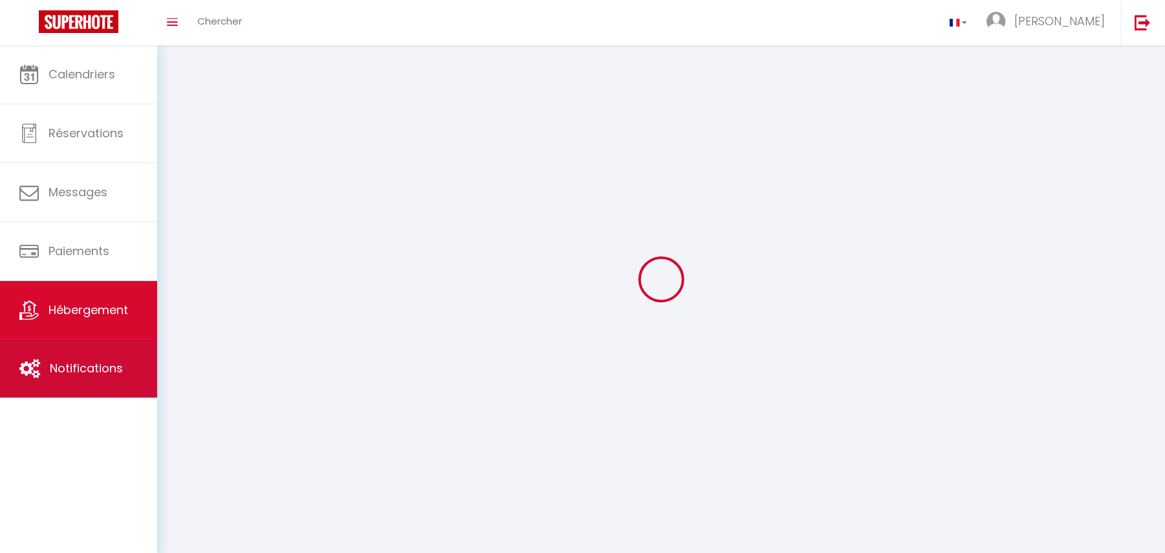 Image resolution: width=1165 pixels, height=553 pixels. What do you see at coordinates (219, 21) in the screenshot?
I see `span: Chercher` at bounding box center [219, 21].